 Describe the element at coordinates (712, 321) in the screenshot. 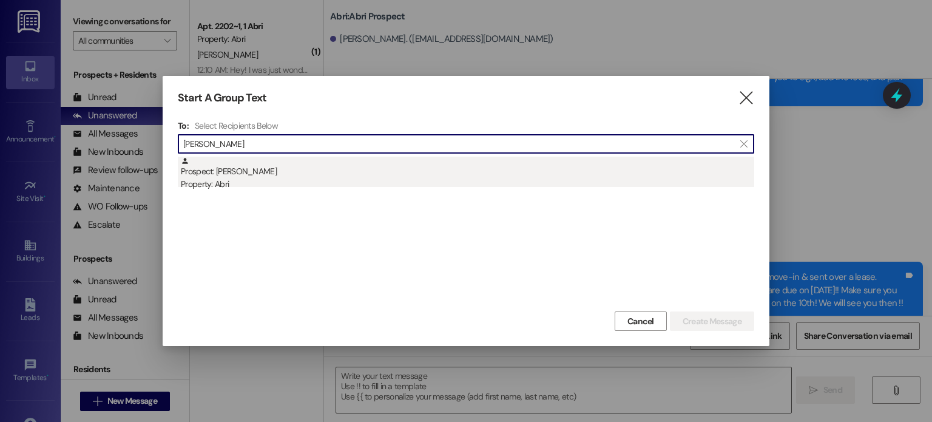

I see `span: Create Message` at that location.